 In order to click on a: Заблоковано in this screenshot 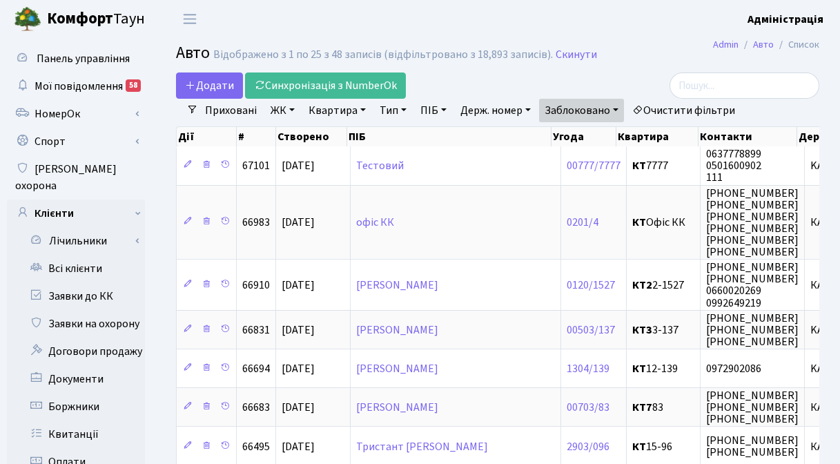, I will do `click(581, 110)`.